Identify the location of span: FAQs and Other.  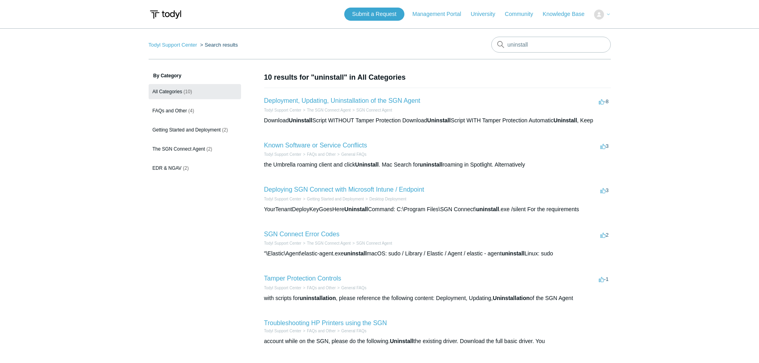
(170, 111).